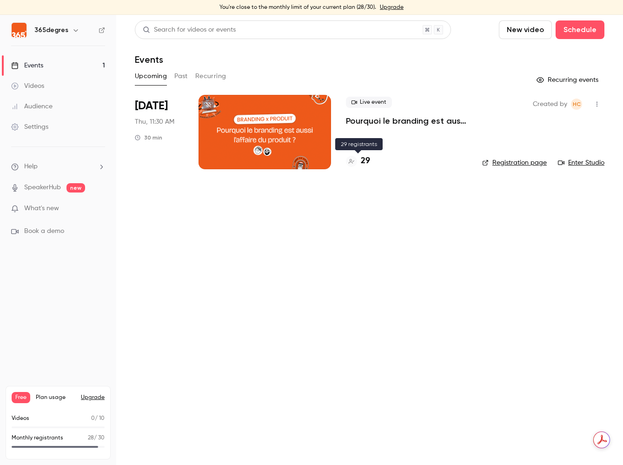  I want to click on span: HC, so click(576, 104).